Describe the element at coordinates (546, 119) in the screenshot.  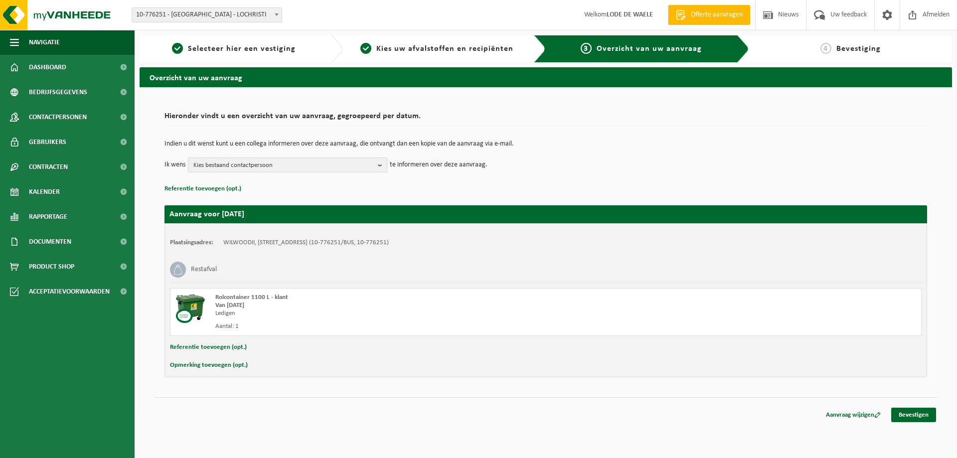
I see `h2: Hieronder vindt u een overzicht van uw aanvraag, gegroepeerd per datum.` at that location.